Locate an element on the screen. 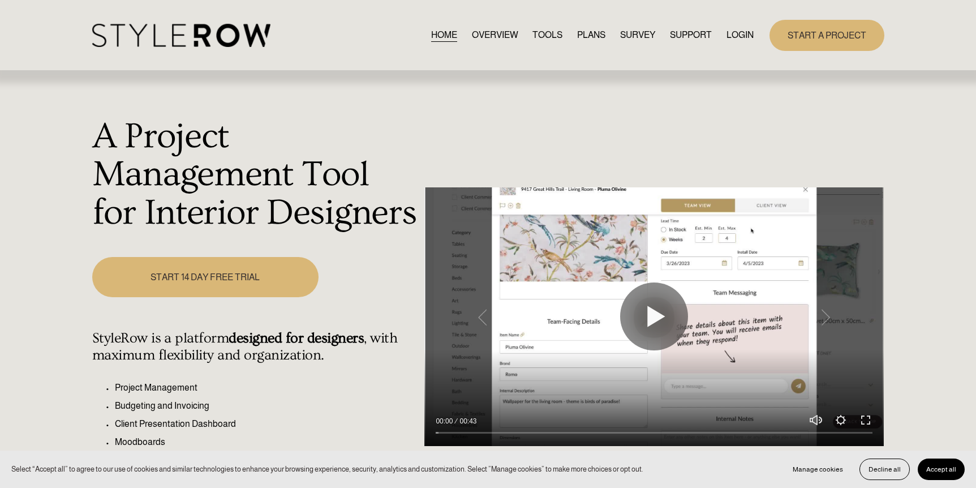  a: START 14 DAY FREE TRIAL is located at coordinates (205, 277).